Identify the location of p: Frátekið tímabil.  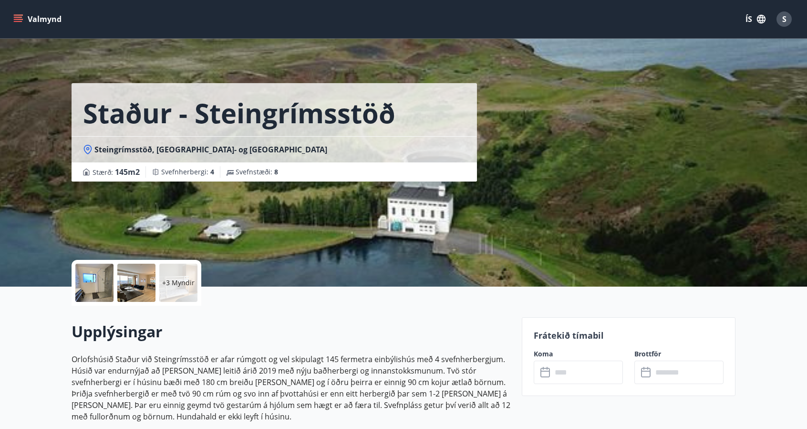
(629, 335).